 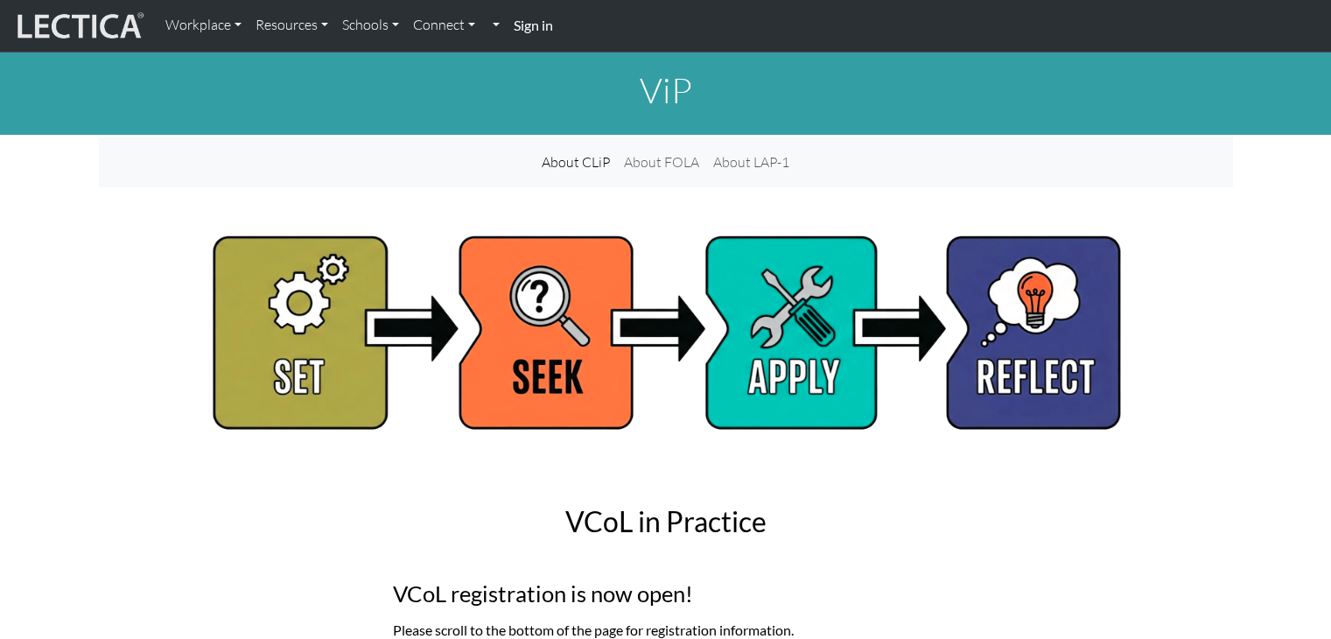 I want to click on a: About FOLA, so click(x=662, y=162).